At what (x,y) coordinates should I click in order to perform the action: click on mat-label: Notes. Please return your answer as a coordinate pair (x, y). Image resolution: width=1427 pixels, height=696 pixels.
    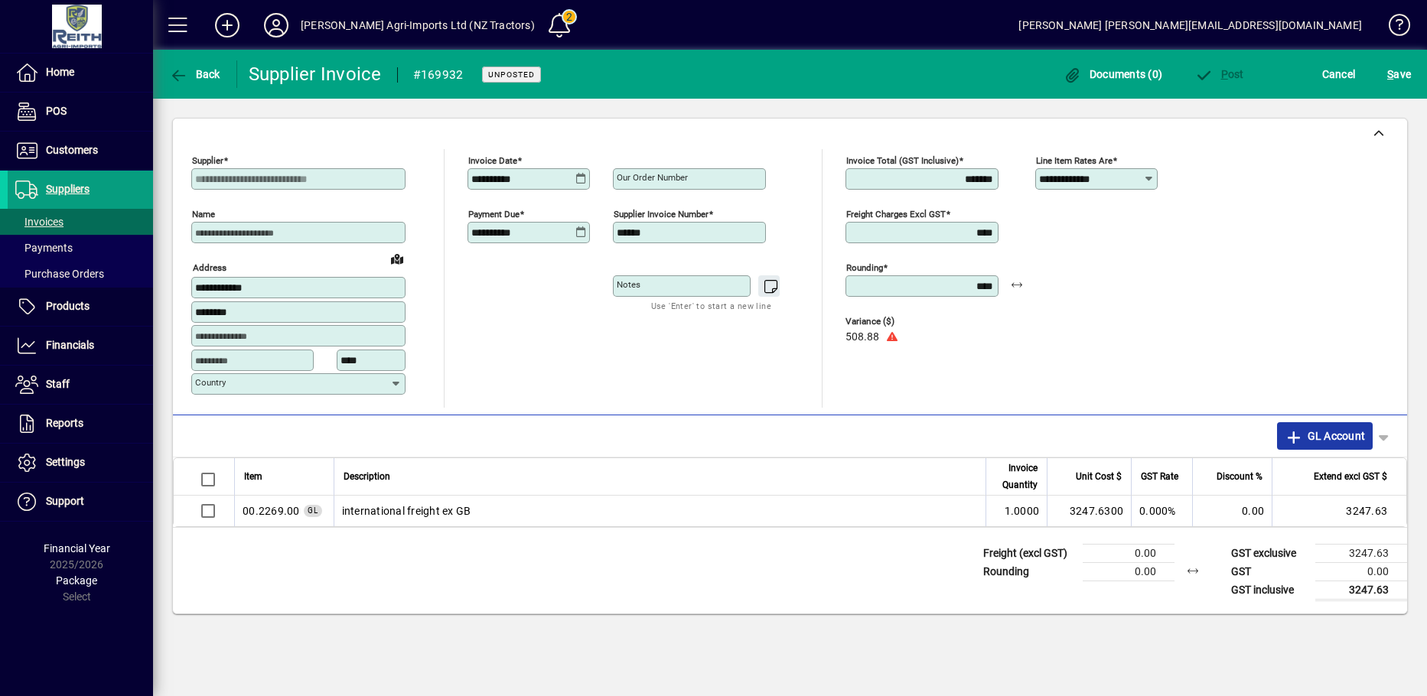
    Looking at the image, I should click on (628, 285).